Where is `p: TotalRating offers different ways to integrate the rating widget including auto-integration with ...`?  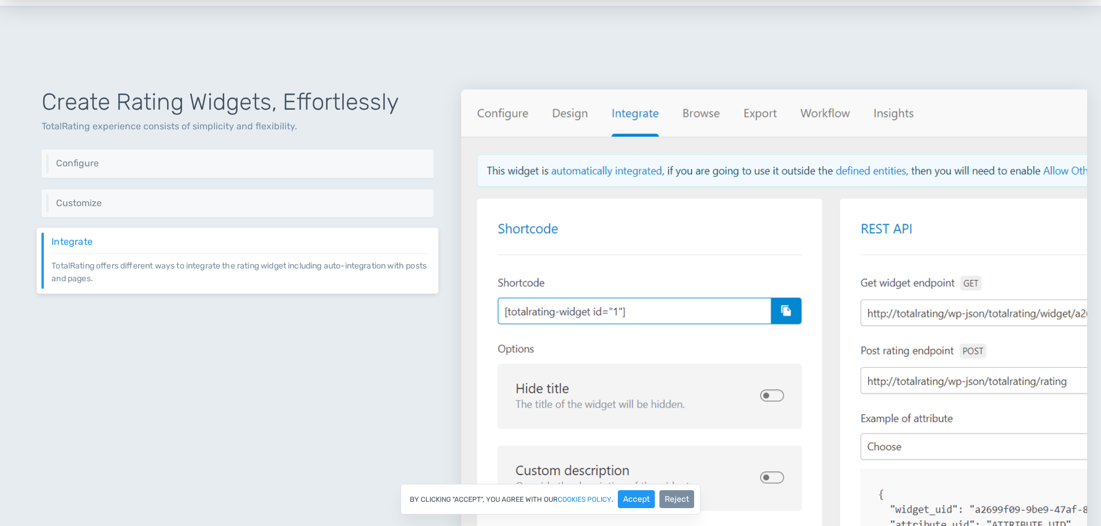 p: TotalRating offers different ways to integrate the rating widget including auto-integration with ... is located at coordinates (240, 269).